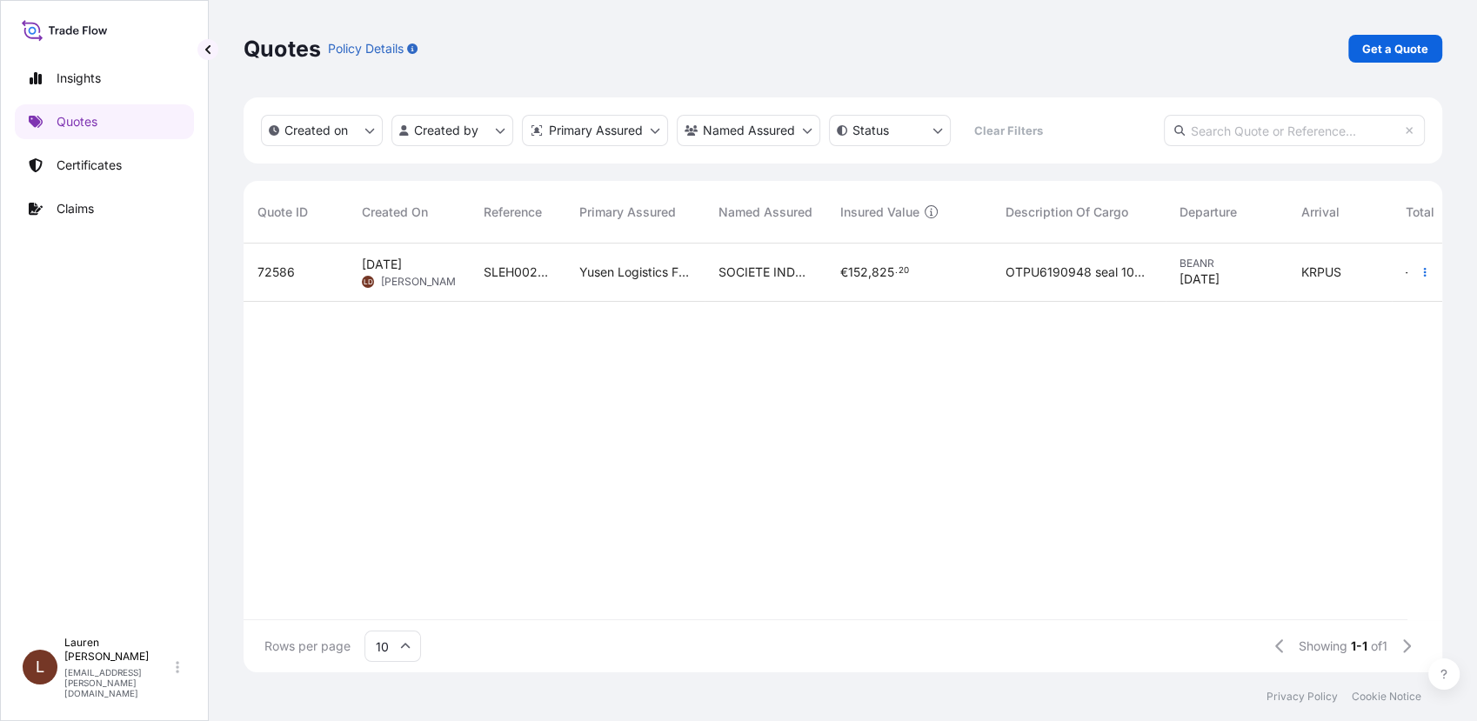 Image resolution: width=1477 pixels, height=721 pixels. Describe the element at coordinates (1387, 697) in the screenshot. I see `p: Cookie Notice` at that location.